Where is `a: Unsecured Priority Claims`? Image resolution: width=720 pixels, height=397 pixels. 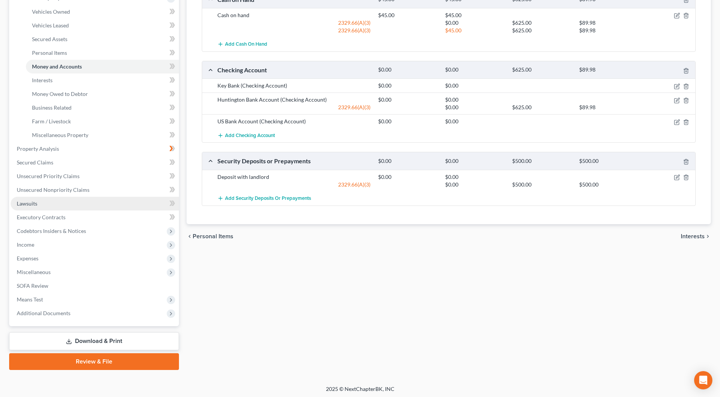
a: Unsecured Priority Claims is located at coordinates (95, 176).